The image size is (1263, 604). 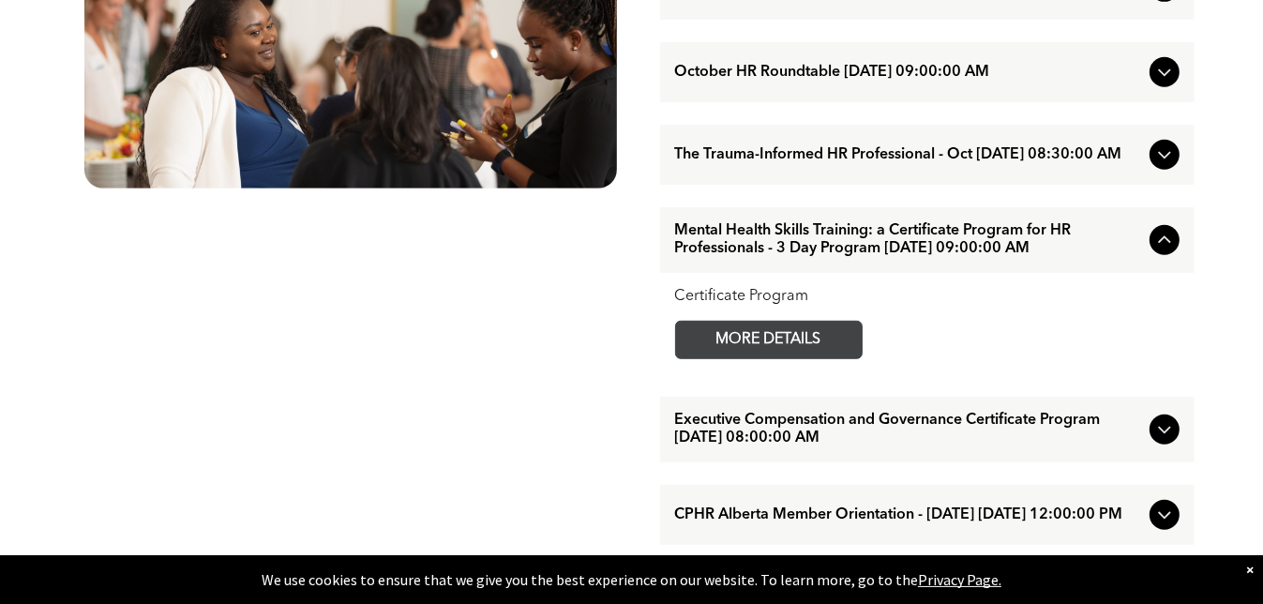 What do you see at coordinates (1250, 569) in the screenshot?
I see `div: Dismiss notification` at bounding box center [1250, 569].